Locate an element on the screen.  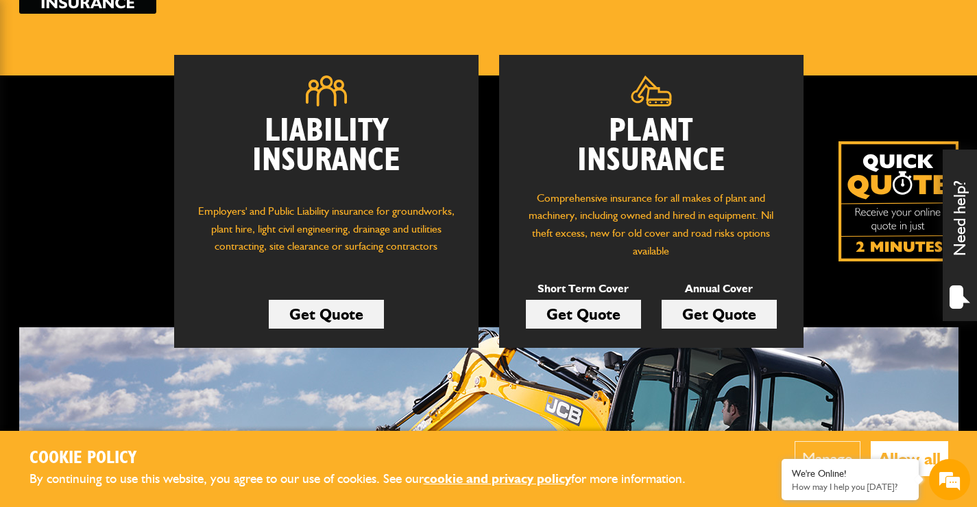
div: Need help? is located at coordinates (960, 235).